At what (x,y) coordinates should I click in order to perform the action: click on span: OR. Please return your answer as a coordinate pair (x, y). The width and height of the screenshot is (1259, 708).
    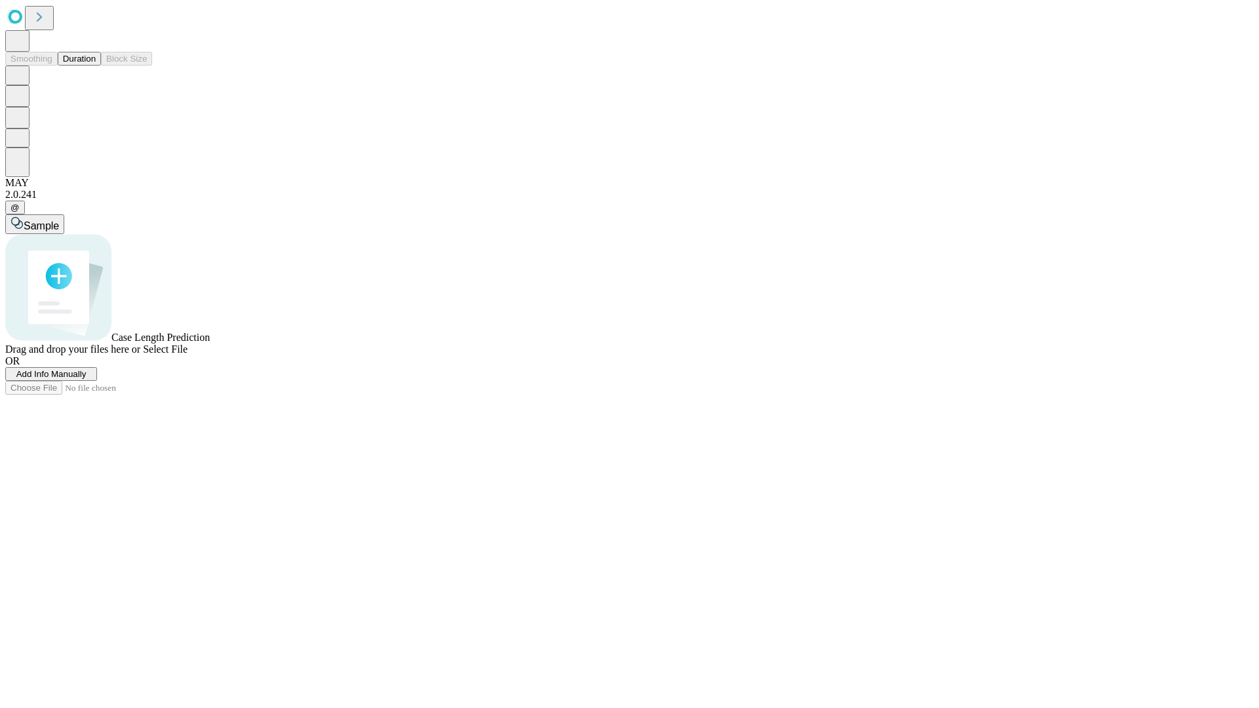
    Looking at the image, I should click on (12, 361).